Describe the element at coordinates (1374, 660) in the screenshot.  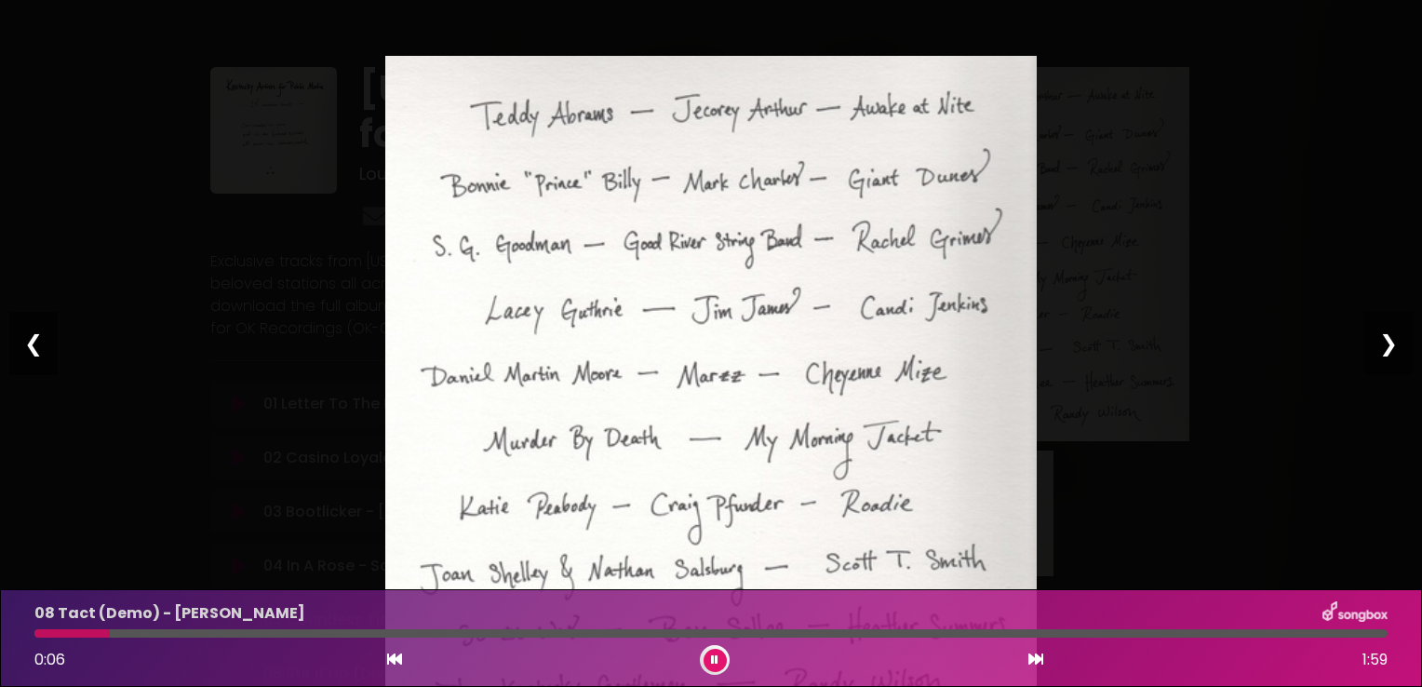
I see `span: 1:59` at that location.